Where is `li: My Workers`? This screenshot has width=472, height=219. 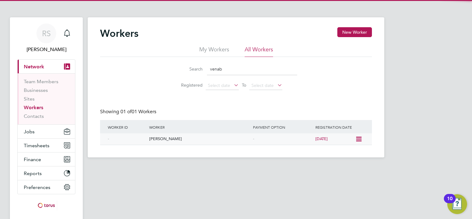 li: My Workers is located at coordinates (214, 51).